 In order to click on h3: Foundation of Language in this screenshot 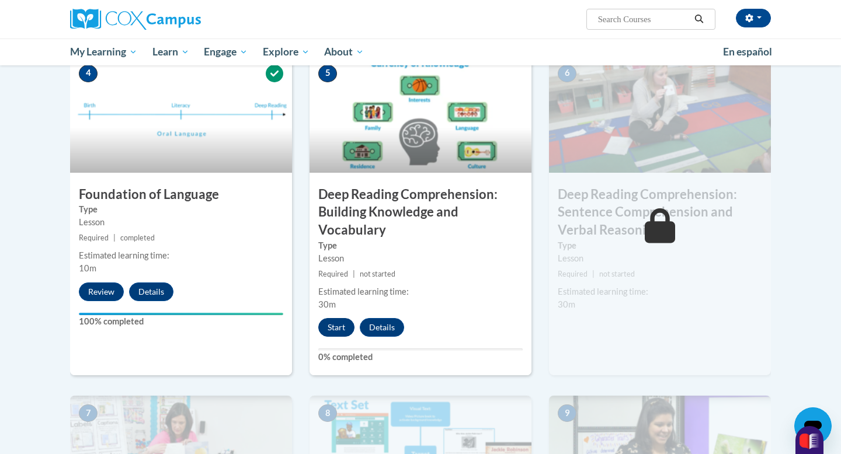, I will do `click(181, 194)`.